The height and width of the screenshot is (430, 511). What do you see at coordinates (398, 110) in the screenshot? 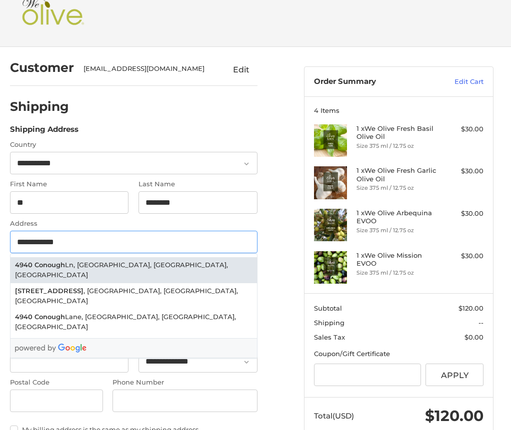
I see `h3: 4 Items` at bounding box center [398, 110].